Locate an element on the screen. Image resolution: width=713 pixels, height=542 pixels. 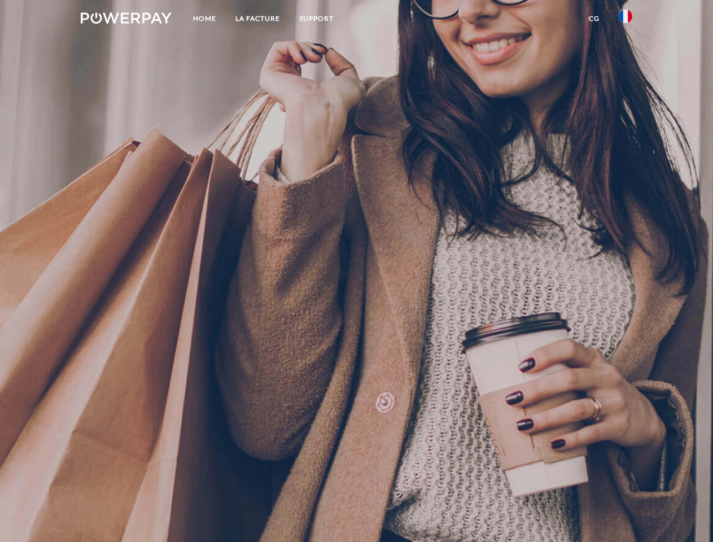
img: fr is located at coordinates (625, 16).